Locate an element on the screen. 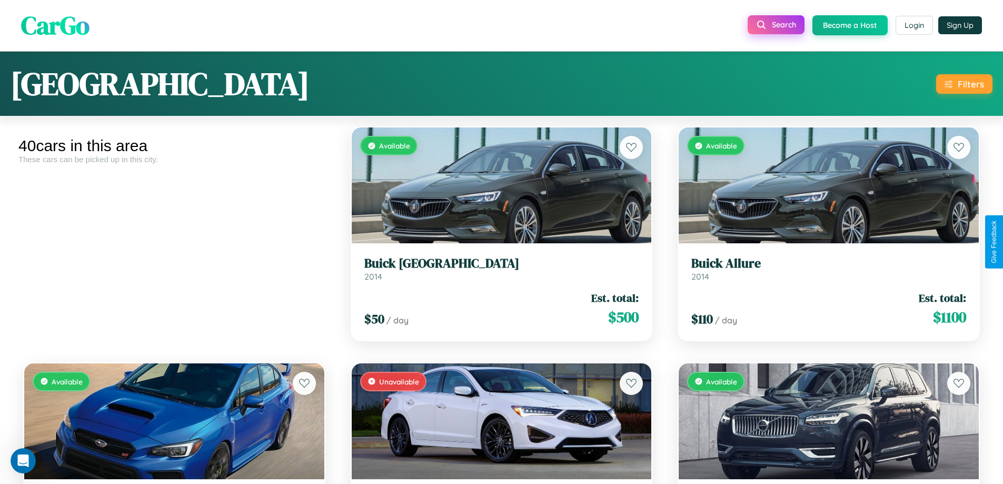 This screenshot has width=1003, height=484. div: These cars can be picked up in this city. is located at coordinates (174, 159).